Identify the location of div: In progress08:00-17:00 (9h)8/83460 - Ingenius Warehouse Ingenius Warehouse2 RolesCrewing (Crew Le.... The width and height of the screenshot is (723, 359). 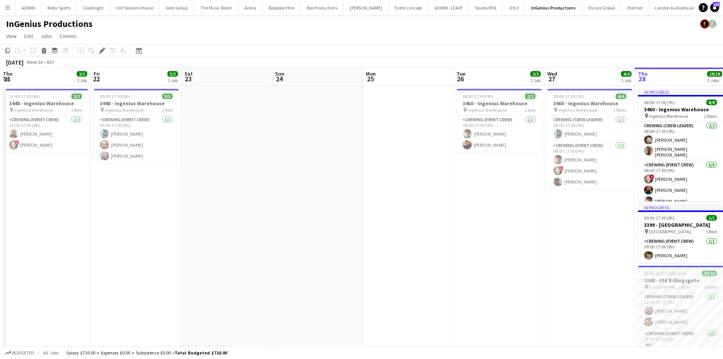
(680, 145).